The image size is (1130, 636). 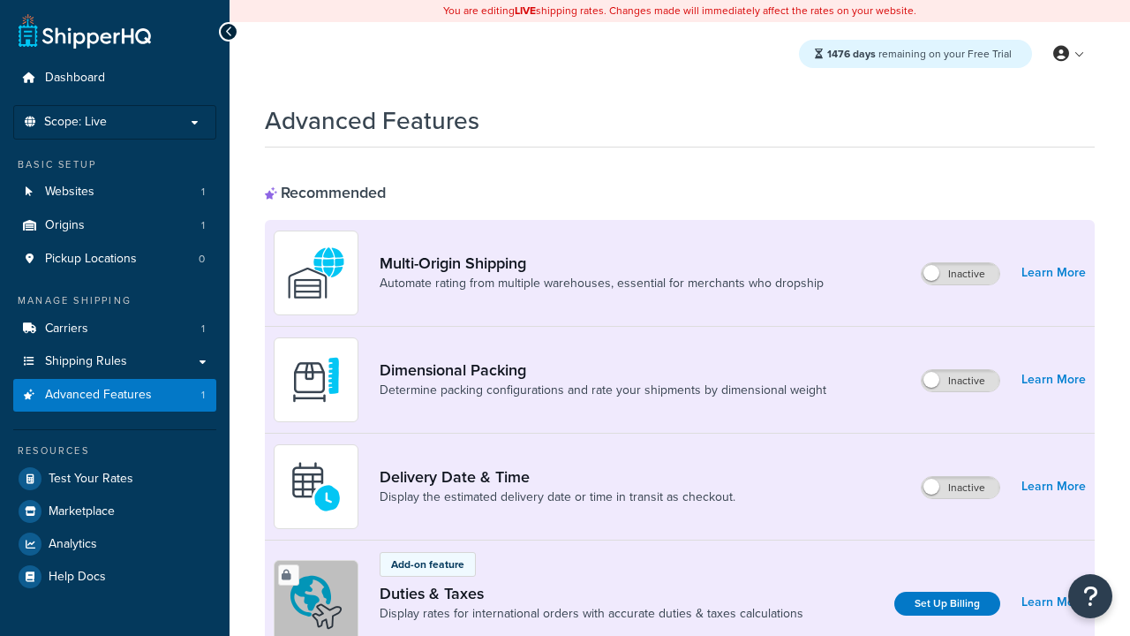 I want to click on span: Dashboard, so click(x=75, y=78).